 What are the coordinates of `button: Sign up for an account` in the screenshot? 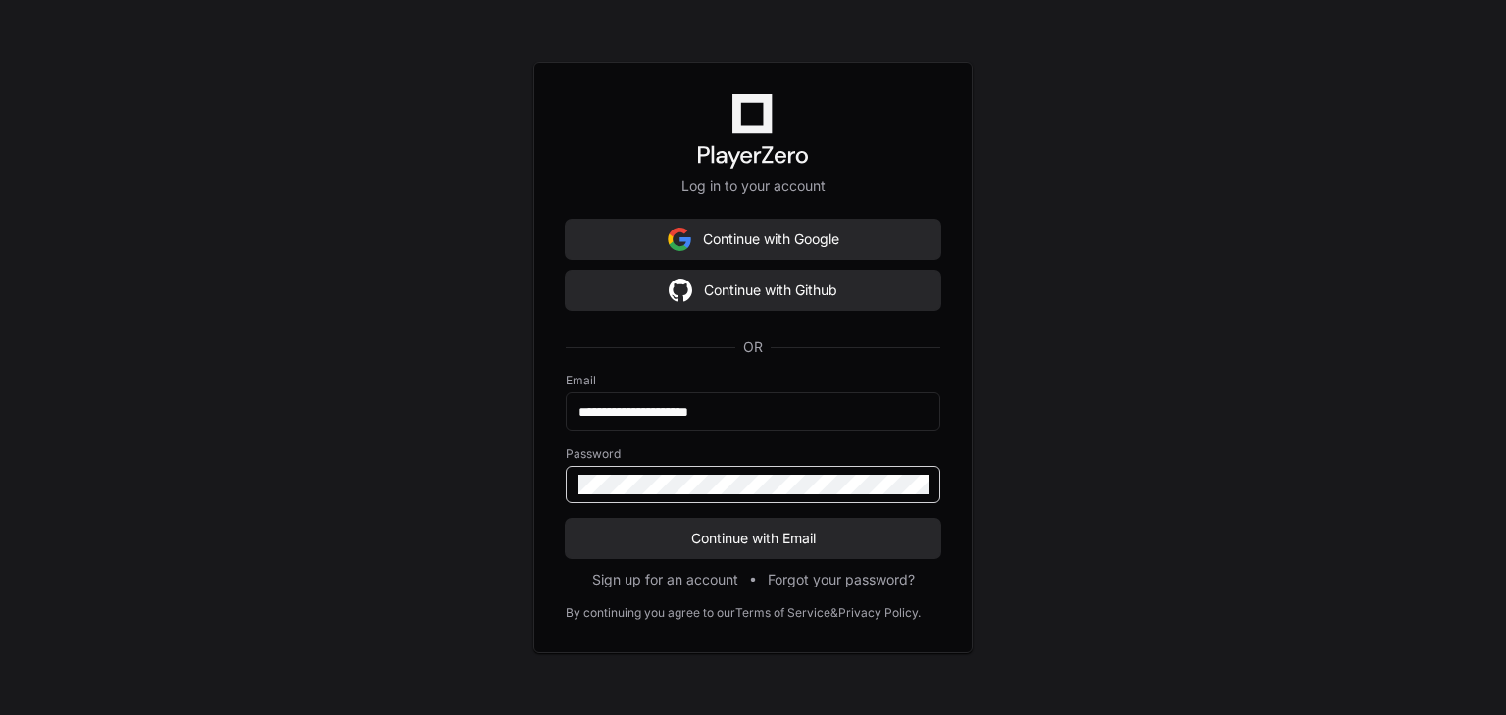 It's located at (665, 579).